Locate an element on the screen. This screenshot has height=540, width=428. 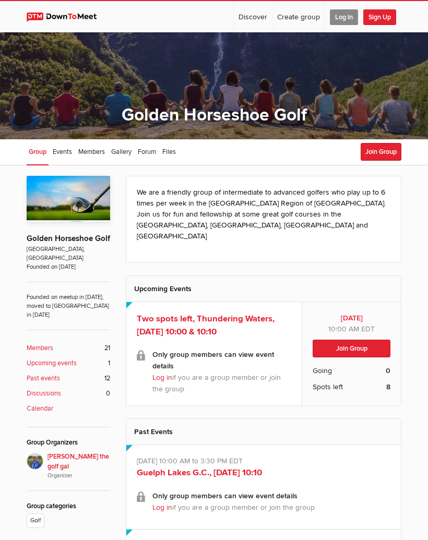
a: Past events 12 is located at coordinates (68, 378).